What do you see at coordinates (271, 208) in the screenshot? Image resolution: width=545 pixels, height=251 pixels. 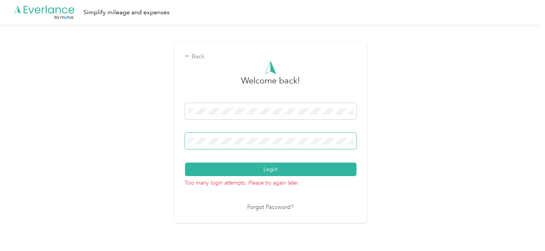 I see `a: Forgot Password?` at bounding box center [271, 208].